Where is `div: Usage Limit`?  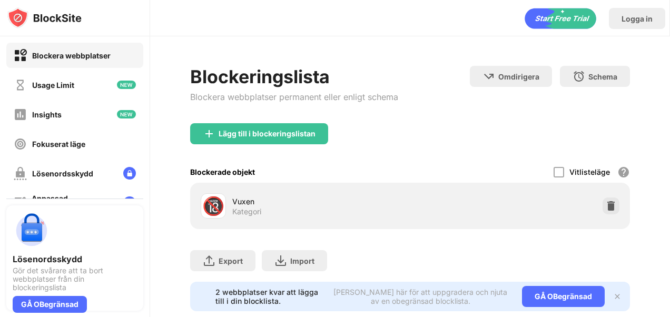 div: Usage Limit is located at coordinates (53, 85).